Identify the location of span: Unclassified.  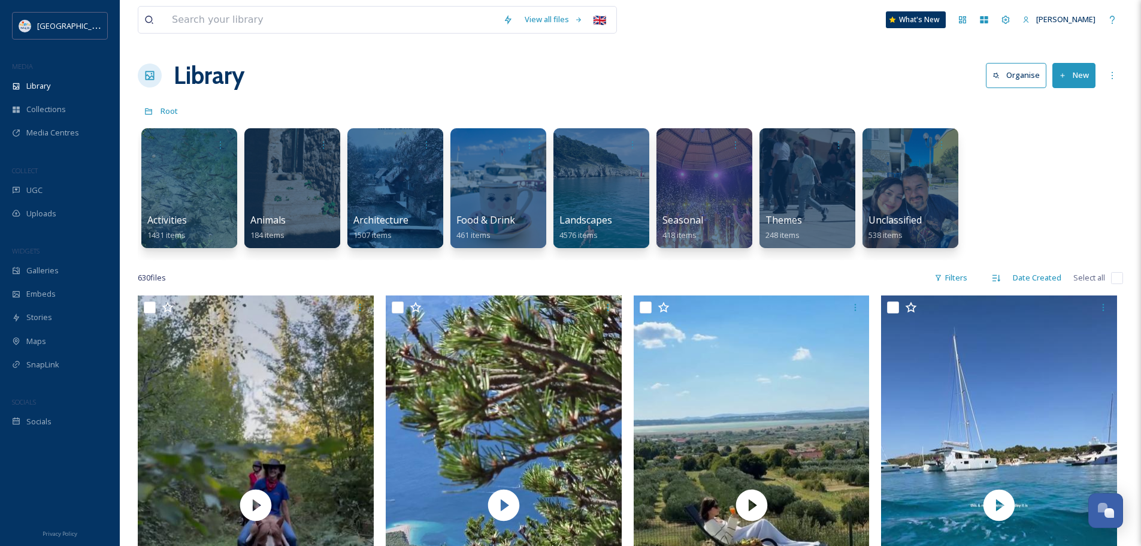
(895, 220).